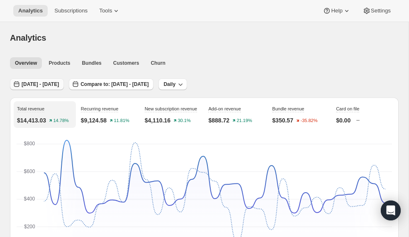 Image resolution: width=409 pixels, height=237 pixels. I want to click on text: -35.82%, so click(308, 121).